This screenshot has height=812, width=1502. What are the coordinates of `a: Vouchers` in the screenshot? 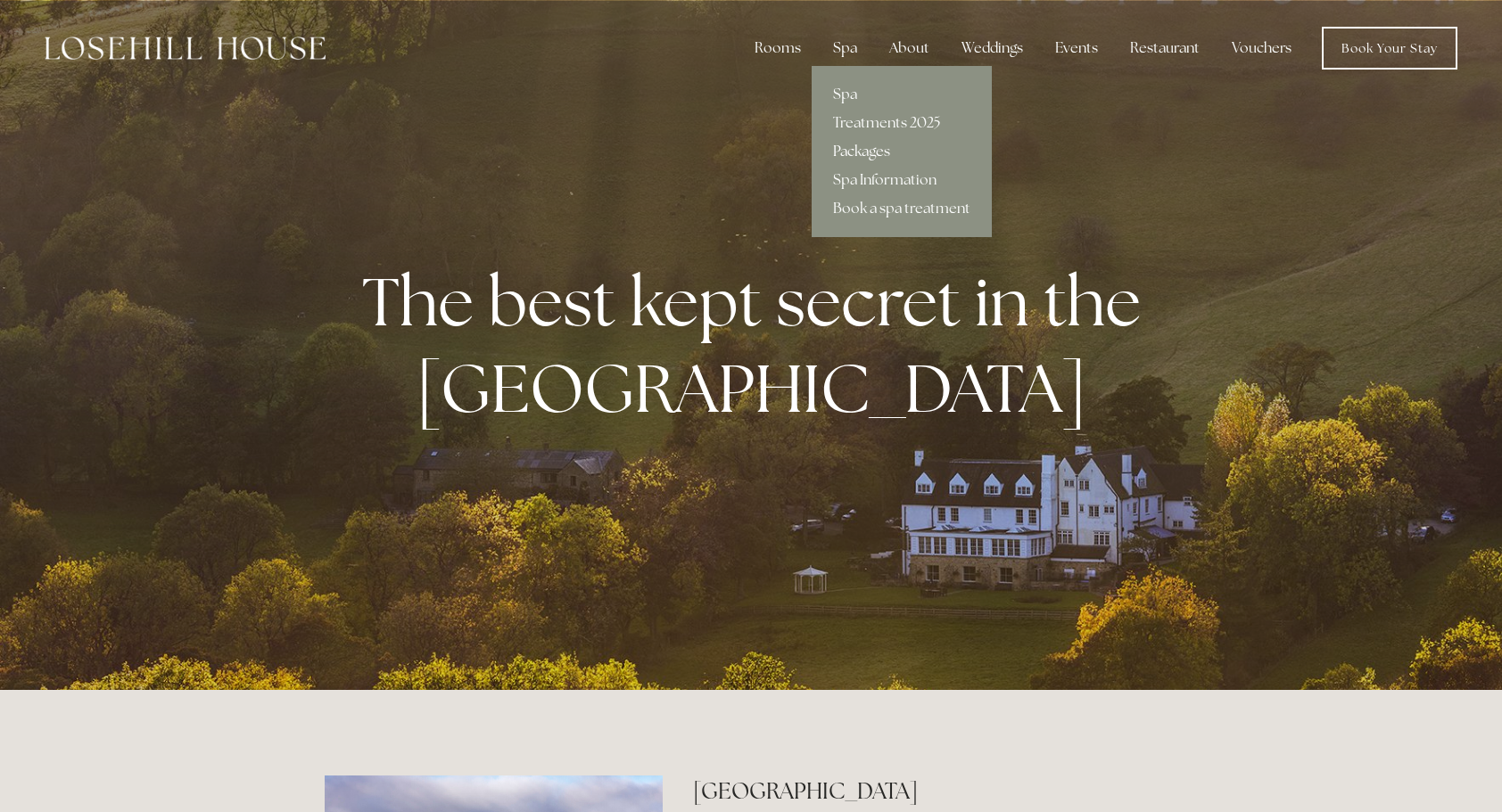 It's located at (1261, 48).